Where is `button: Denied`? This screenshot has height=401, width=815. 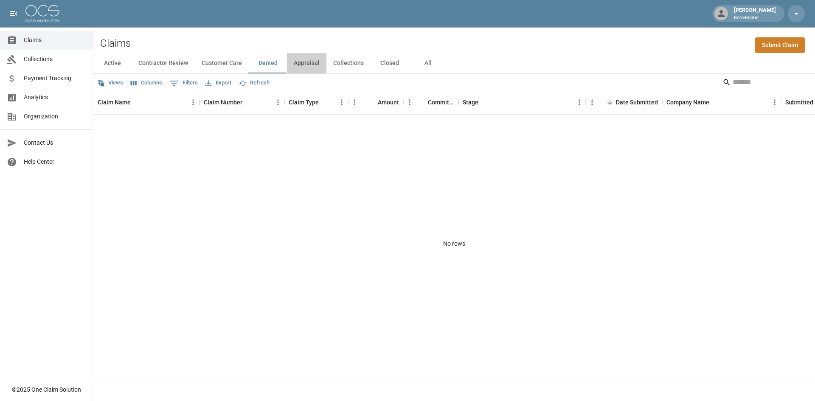 button: Denied is located at coordinates (268, 63).